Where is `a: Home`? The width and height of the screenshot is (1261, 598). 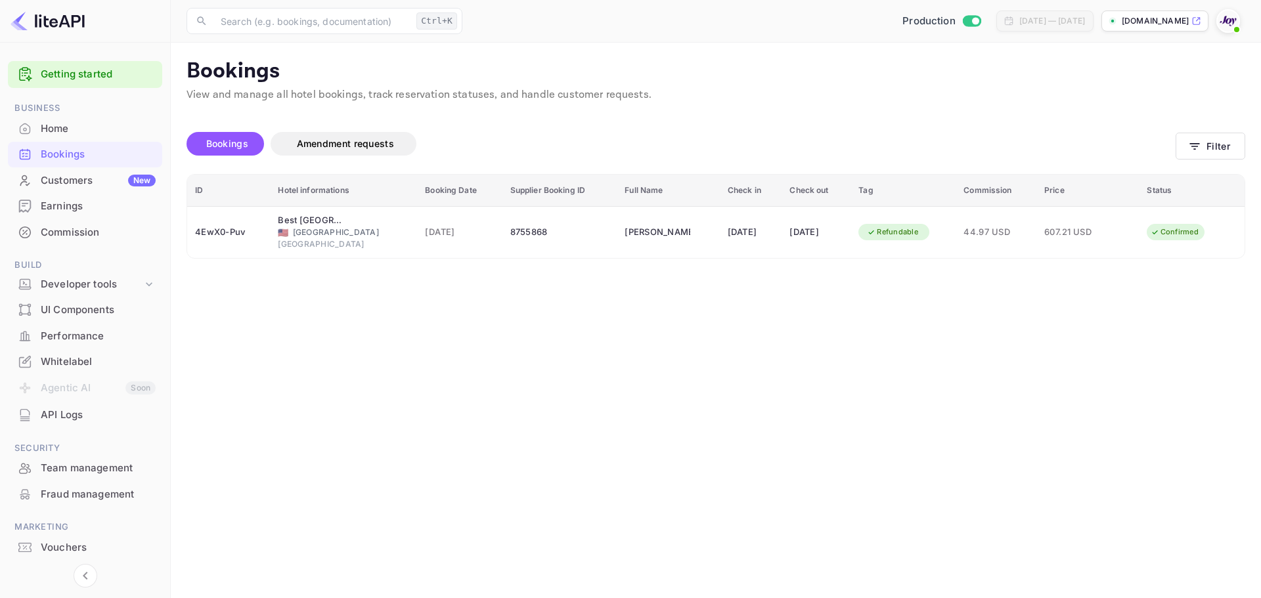 a: Home is located at coordinates (85, 128).